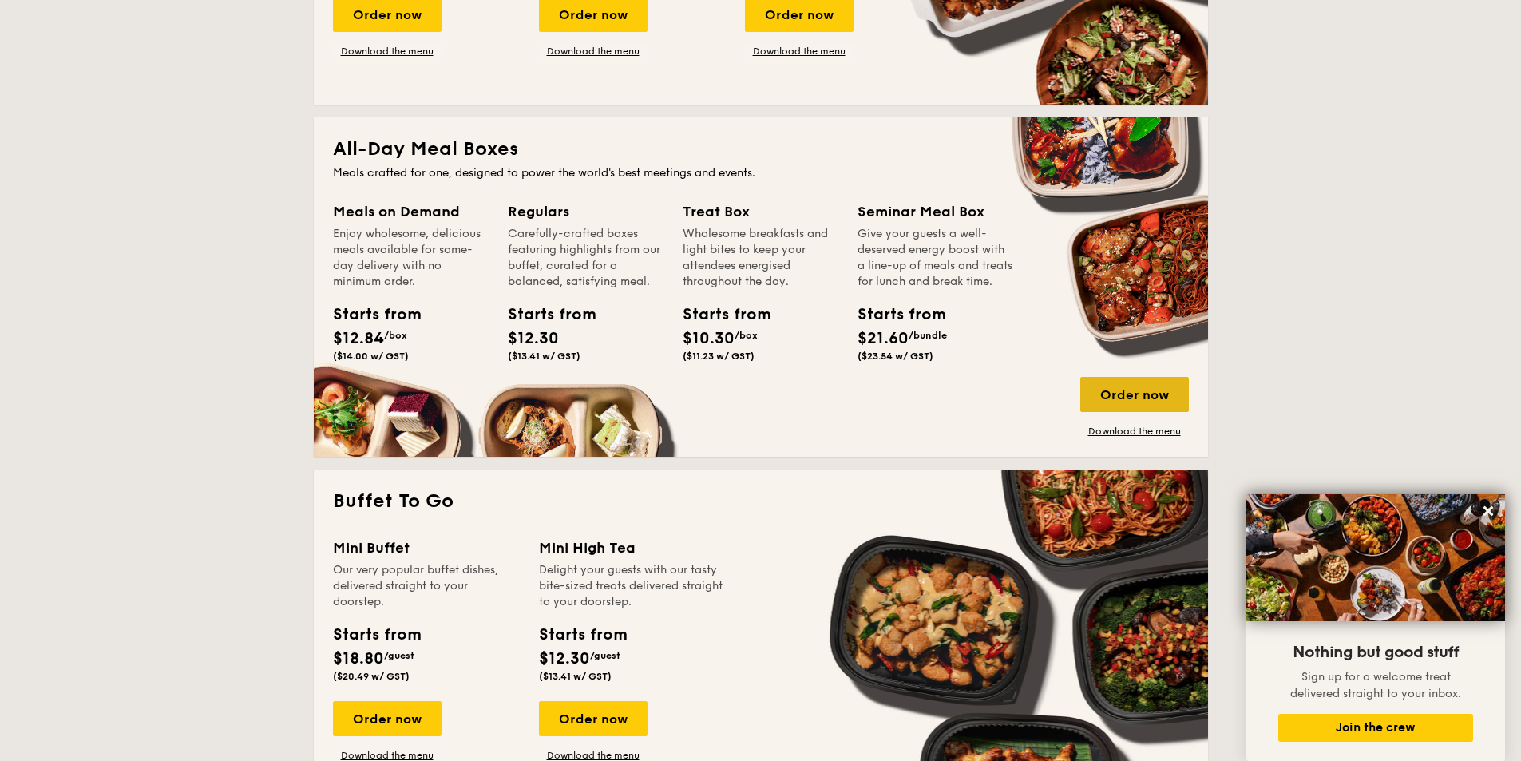  I want to click on div: Our very popular buffet dishes, delivered straight to your doorstep., so click(426, 586).